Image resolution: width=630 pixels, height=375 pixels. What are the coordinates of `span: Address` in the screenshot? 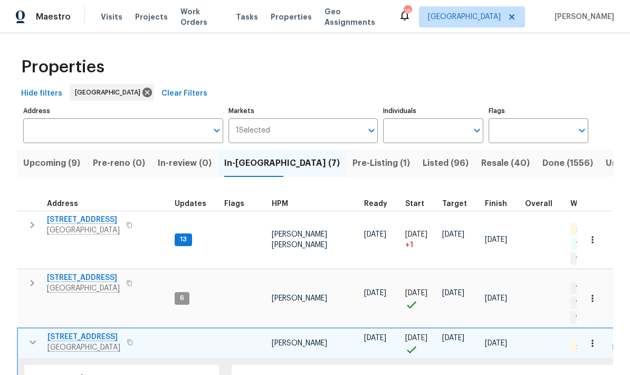 It's located at (62, 204).